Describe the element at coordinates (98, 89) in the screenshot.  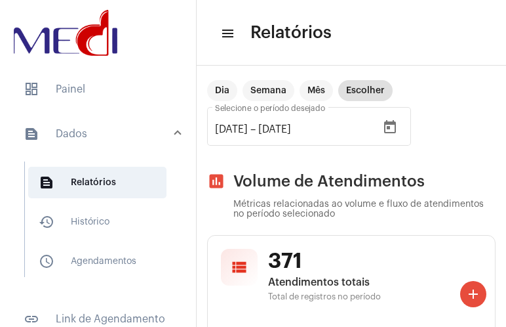
I see `span: Painel` at that location.